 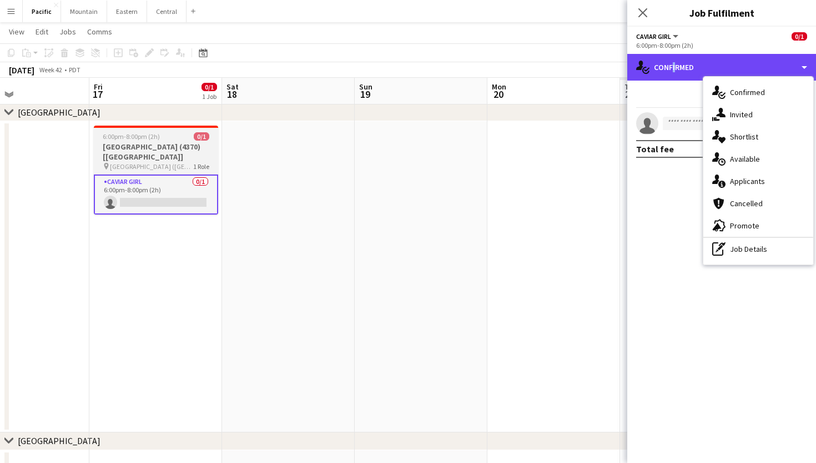 I want to click on span: 19, so click(x=365, y=94).